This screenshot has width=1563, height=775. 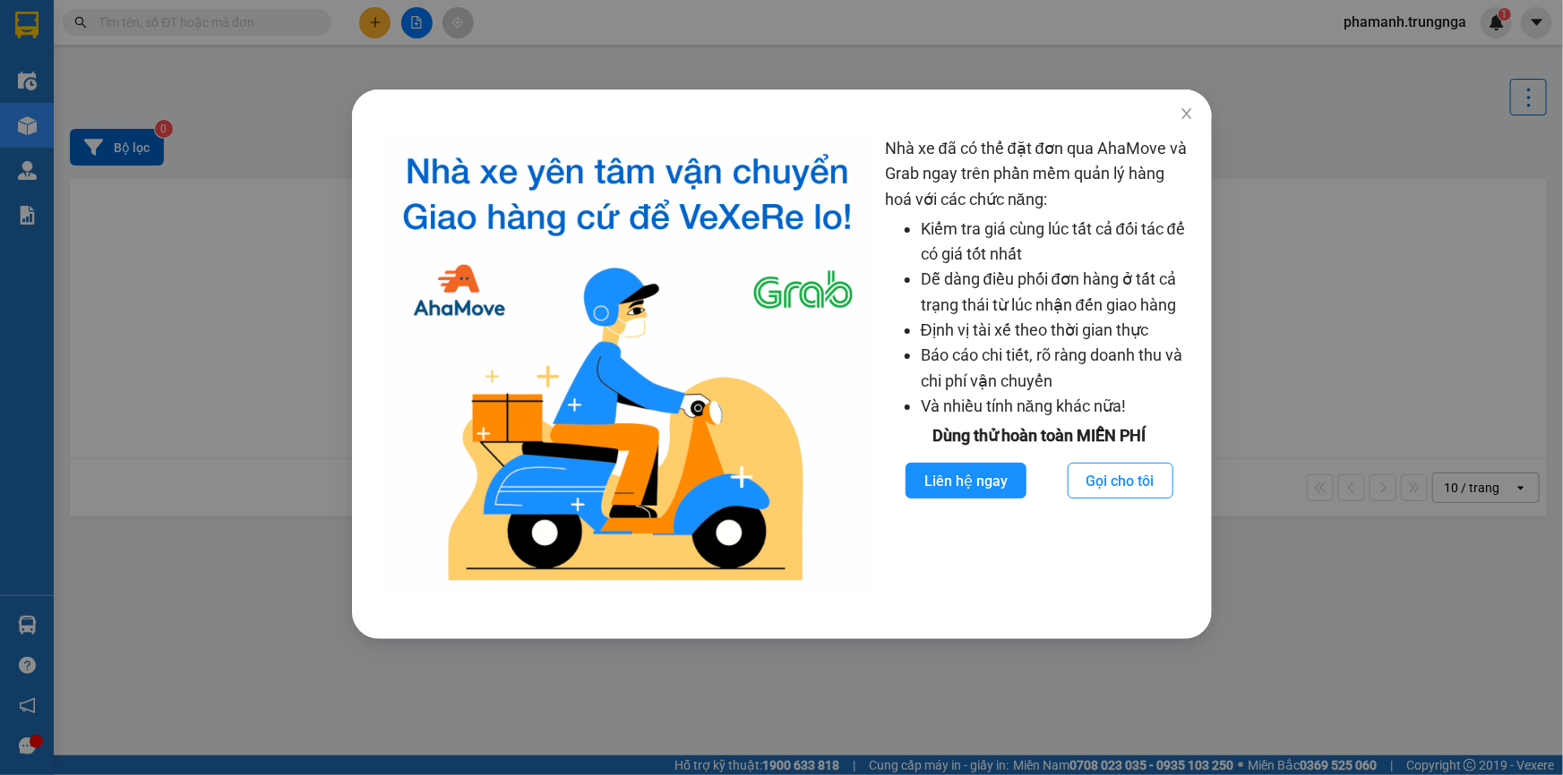 I want to click on li: Kiểm tra giá cùng lúc tất cả đối tác để có giá tốt nhất, so click(x=1056, y=242).